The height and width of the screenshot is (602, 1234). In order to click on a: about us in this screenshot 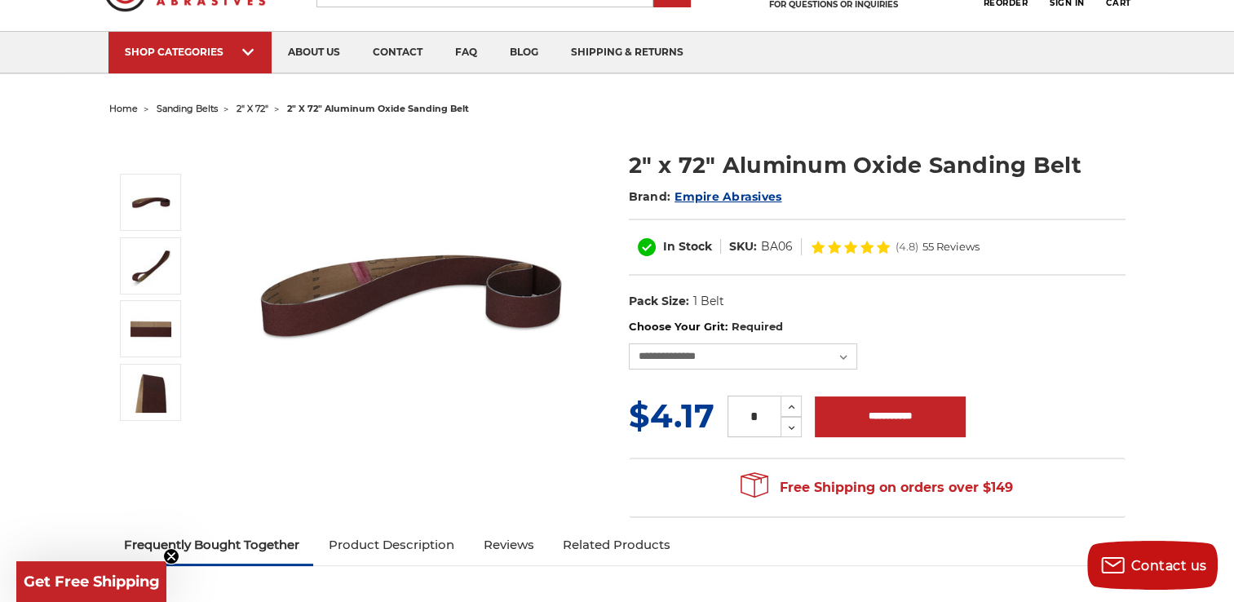, I will do `click(314, 52)`.